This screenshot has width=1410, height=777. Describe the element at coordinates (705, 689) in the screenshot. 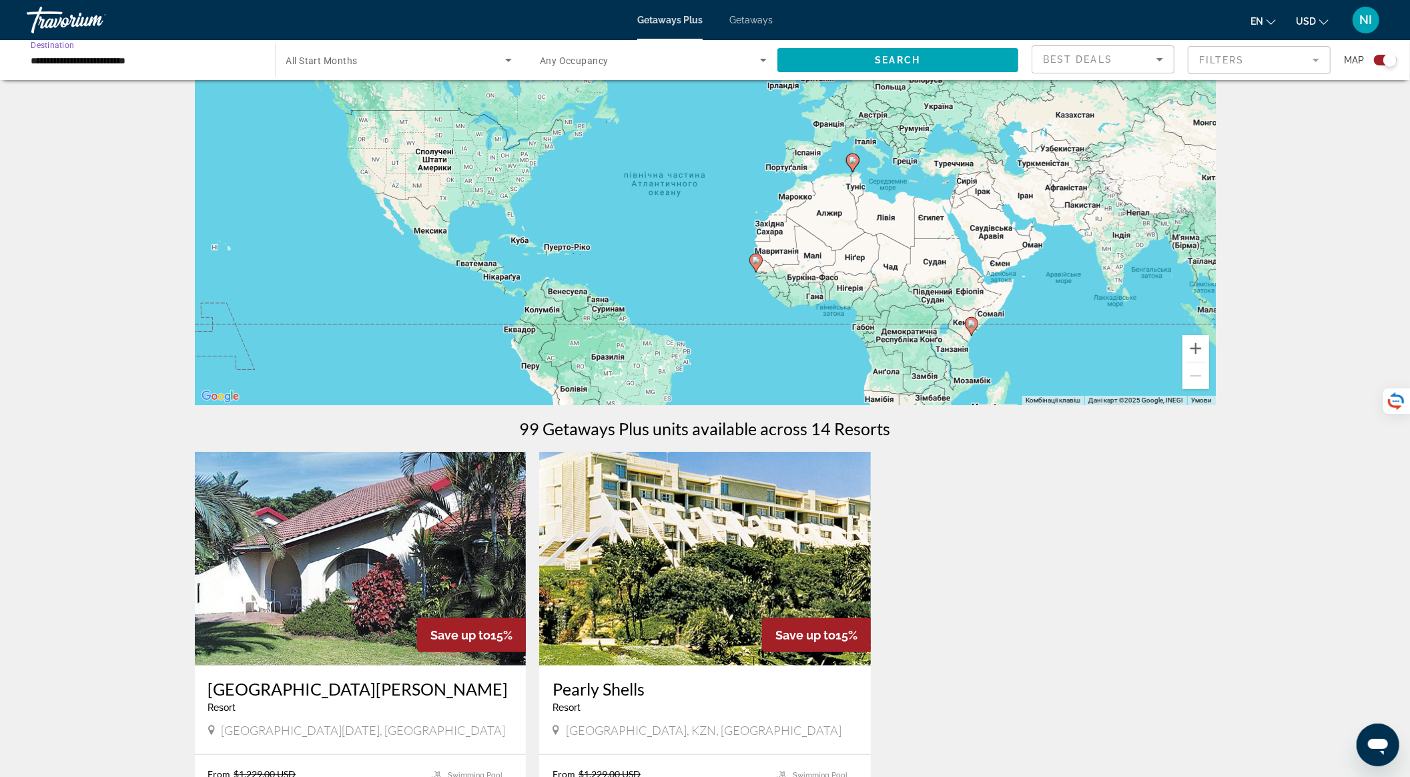

I see `a: Pearly Shells` at that location.